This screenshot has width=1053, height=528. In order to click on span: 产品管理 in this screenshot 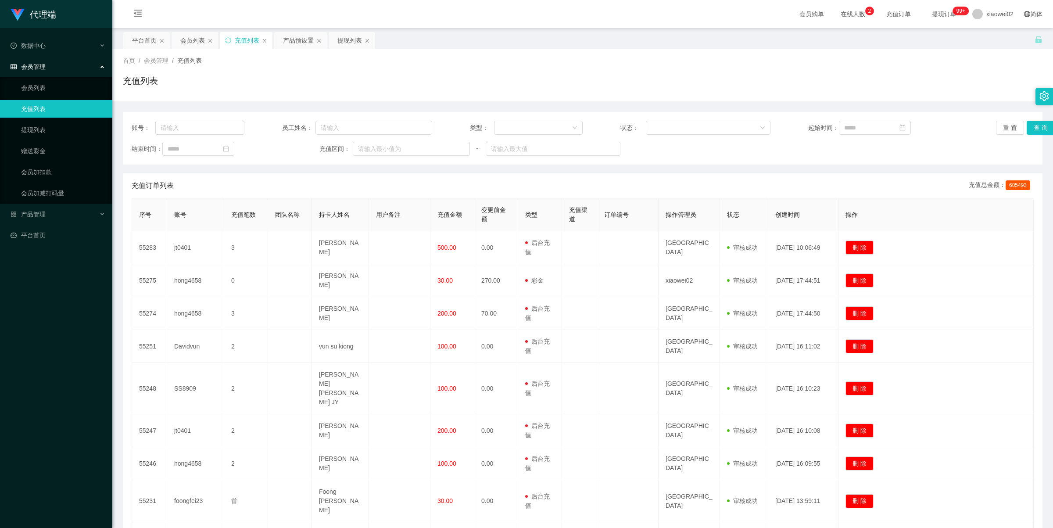, I will do `click(28, 214)`.